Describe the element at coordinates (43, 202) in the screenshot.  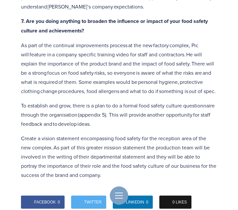
I see `a: Facebook0` at that location.